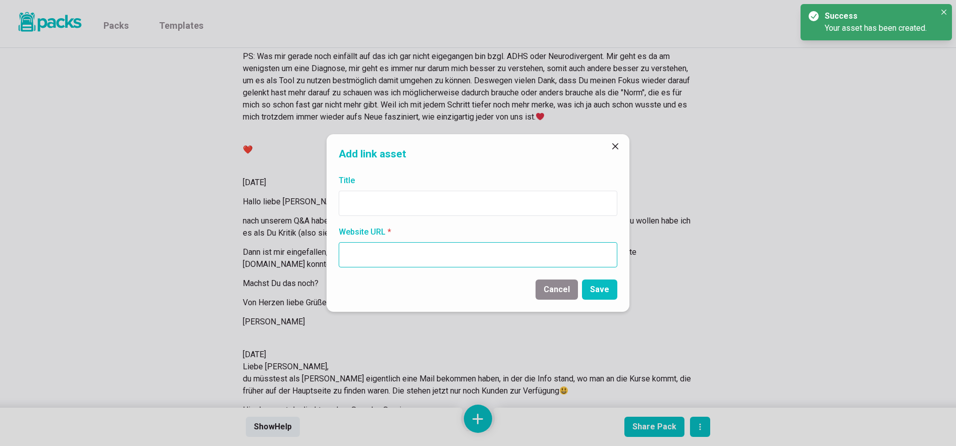 The width and height of the screenshot is (956, 446). I want to click on button: Save, so click(600, 290).